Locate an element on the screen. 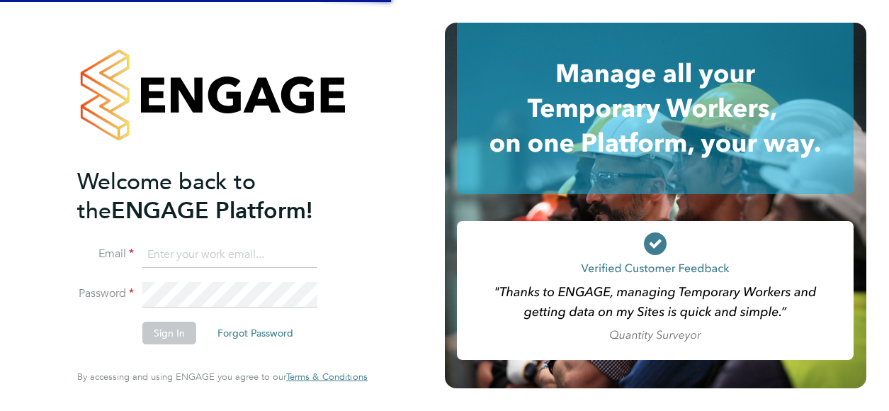 The height and width of the screenshot is (411, 889). button: Forgot Password is located at coordinates (255, 333).